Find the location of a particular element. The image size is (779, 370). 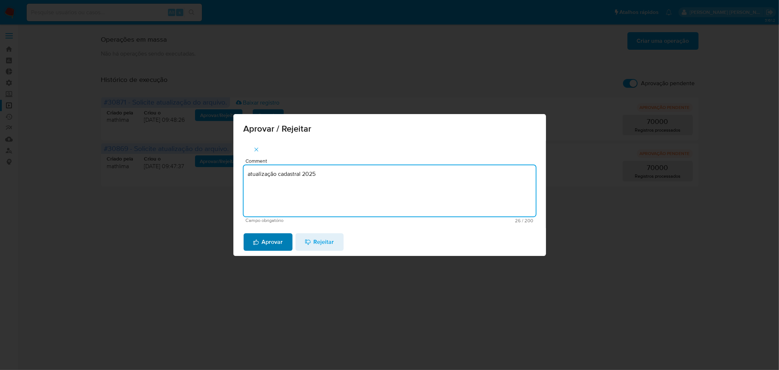

textarea: atualização cadastral 2025 is located at coordinates (390, 191).